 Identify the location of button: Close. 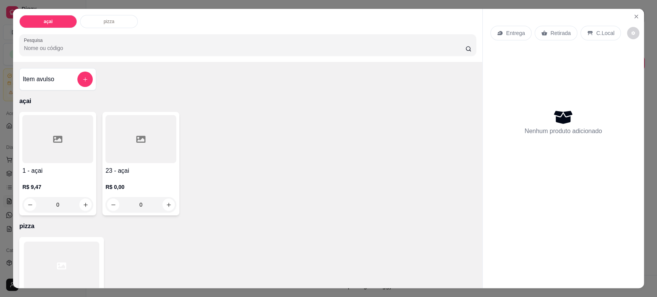
(636, 17).